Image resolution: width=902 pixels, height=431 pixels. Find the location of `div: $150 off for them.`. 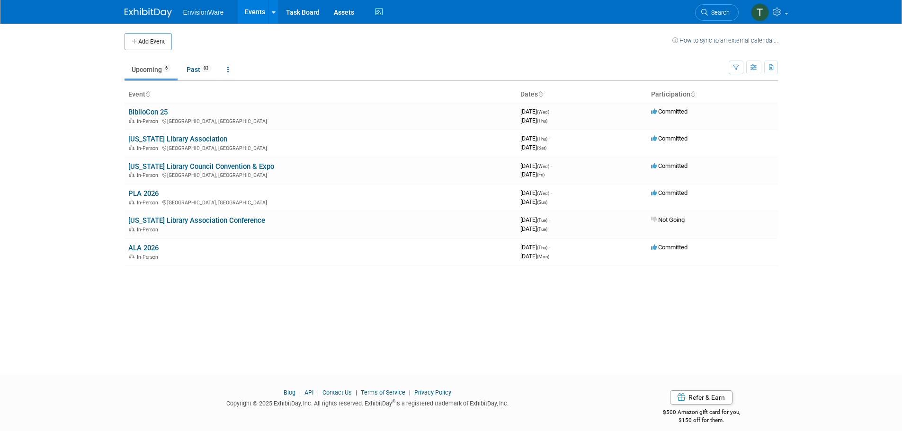

div: $150 off for them. is located at coordinates (701, 420).